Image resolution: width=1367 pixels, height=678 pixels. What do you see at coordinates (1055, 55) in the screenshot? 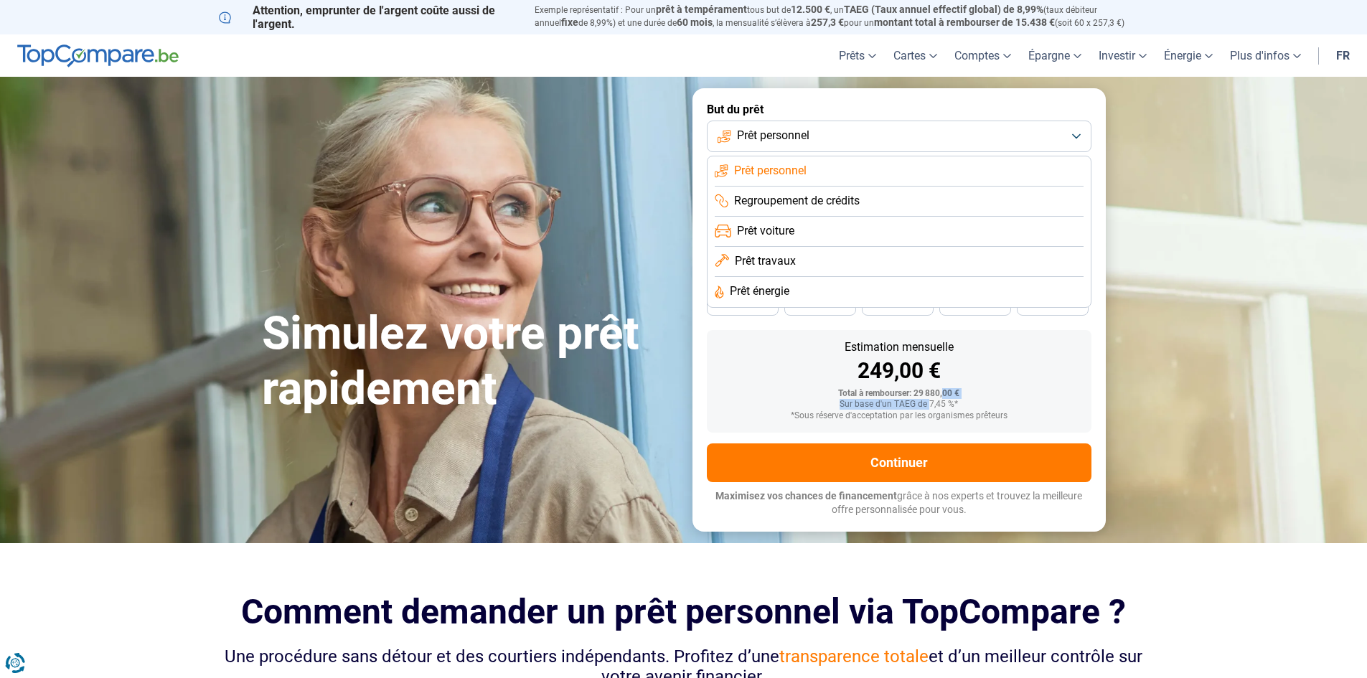
I see `a: Épargne` at bounding box center [1055, 55].